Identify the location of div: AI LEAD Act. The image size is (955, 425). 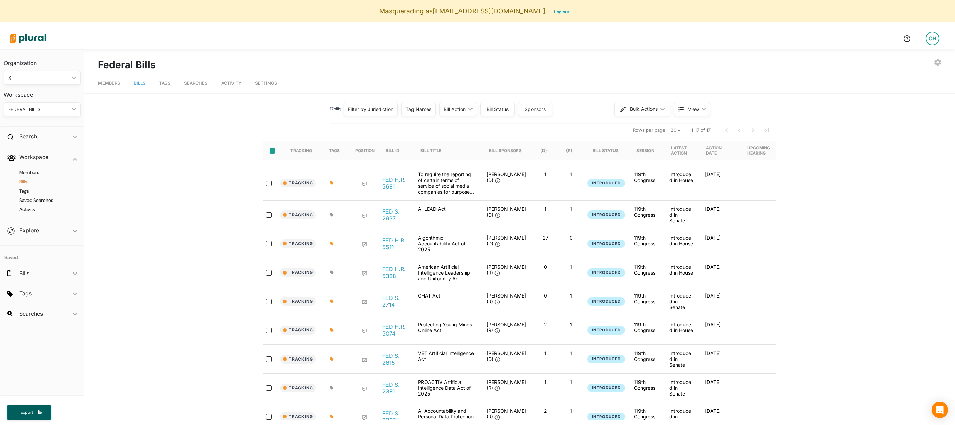
(447, 215).